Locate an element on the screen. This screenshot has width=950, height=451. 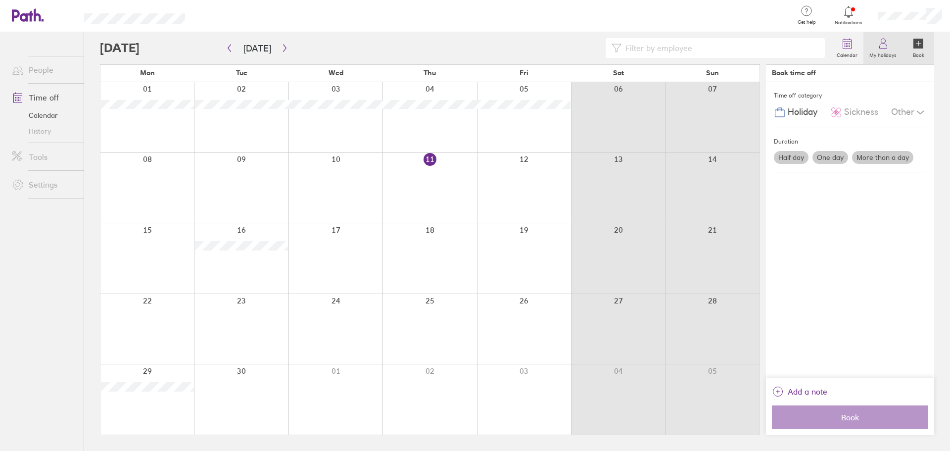
span: Notifications is located at coordinates (848, 23).